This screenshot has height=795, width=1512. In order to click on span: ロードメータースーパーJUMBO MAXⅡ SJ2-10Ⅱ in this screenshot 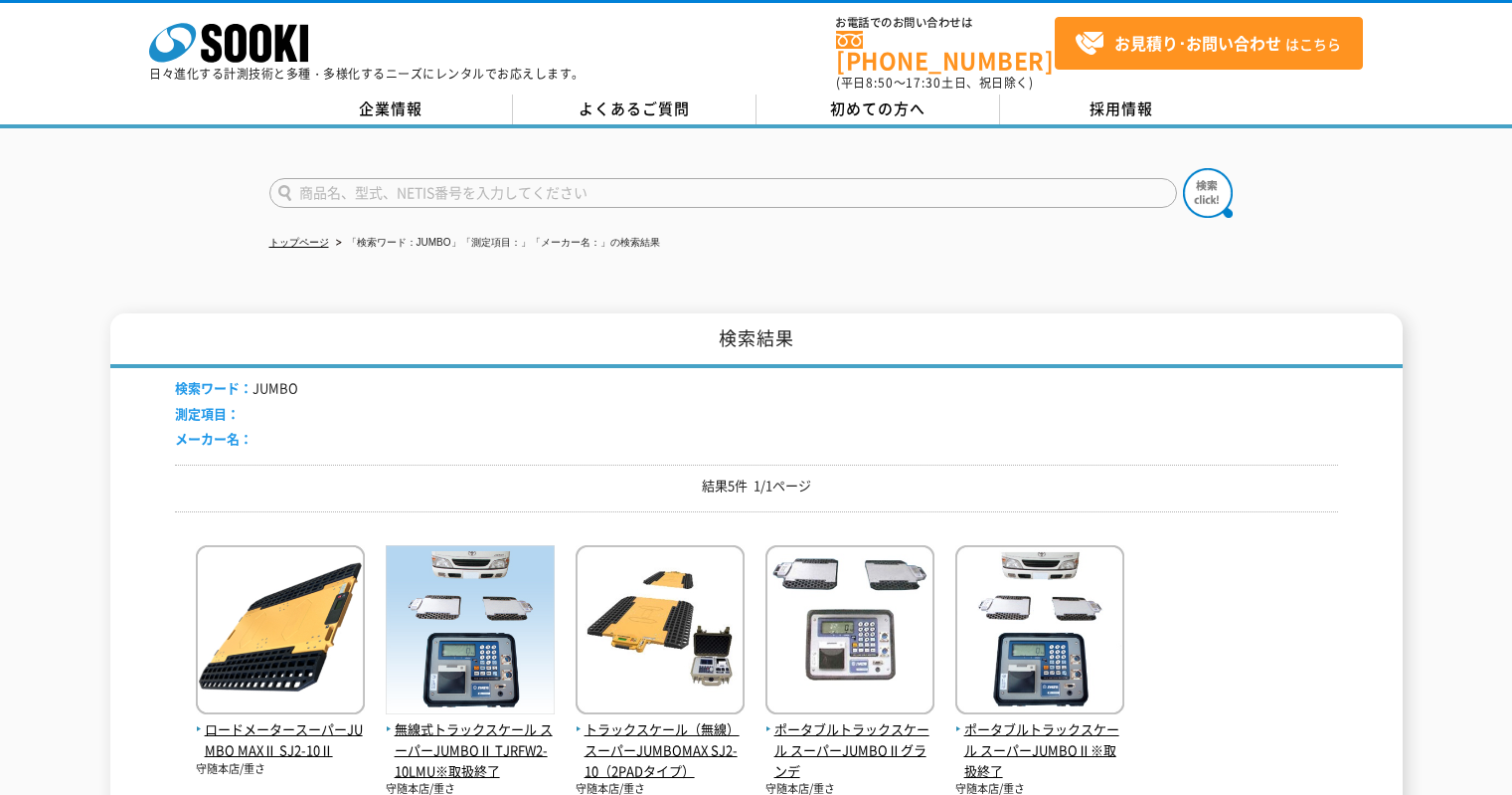, I will do `click(281, 740)`.